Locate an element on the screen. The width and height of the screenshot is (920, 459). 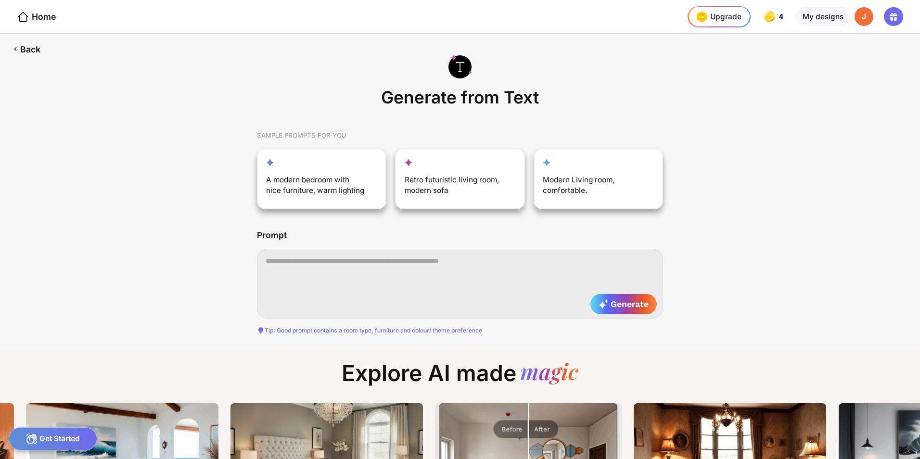
div: Upgrade is located at coordinates (717, 16).